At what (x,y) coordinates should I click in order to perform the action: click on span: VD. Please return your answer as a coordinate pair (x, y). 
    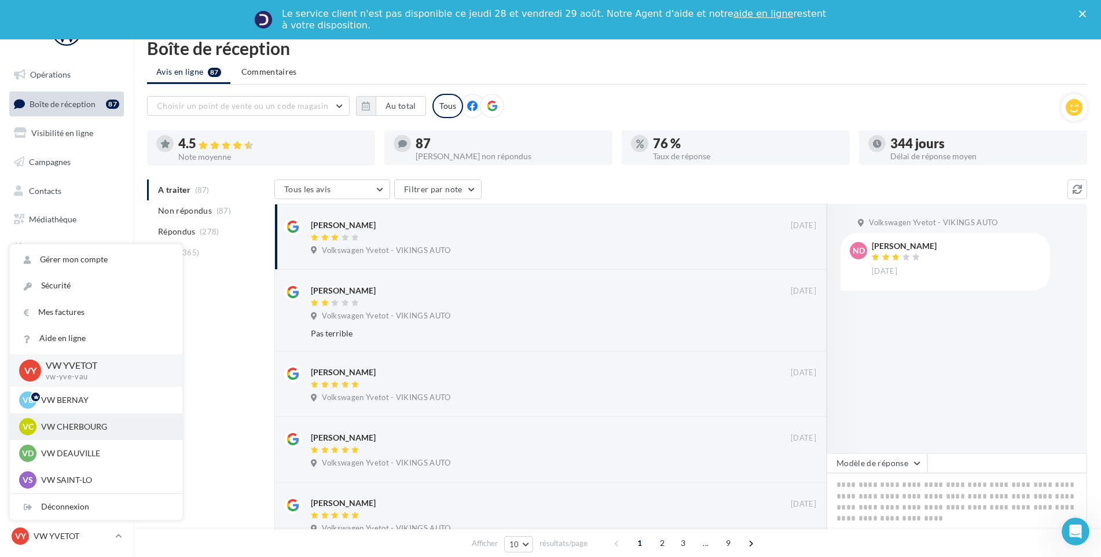
    Looking at the image, I should click on (28, 453).